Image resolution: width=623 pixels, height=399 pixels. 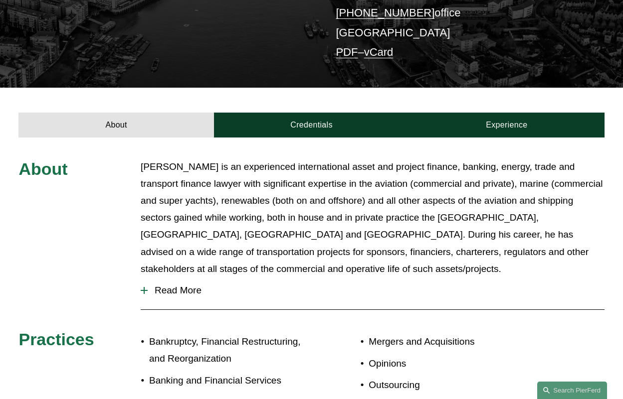 I want to click on p: Opinions, so click(x=462, y=364).